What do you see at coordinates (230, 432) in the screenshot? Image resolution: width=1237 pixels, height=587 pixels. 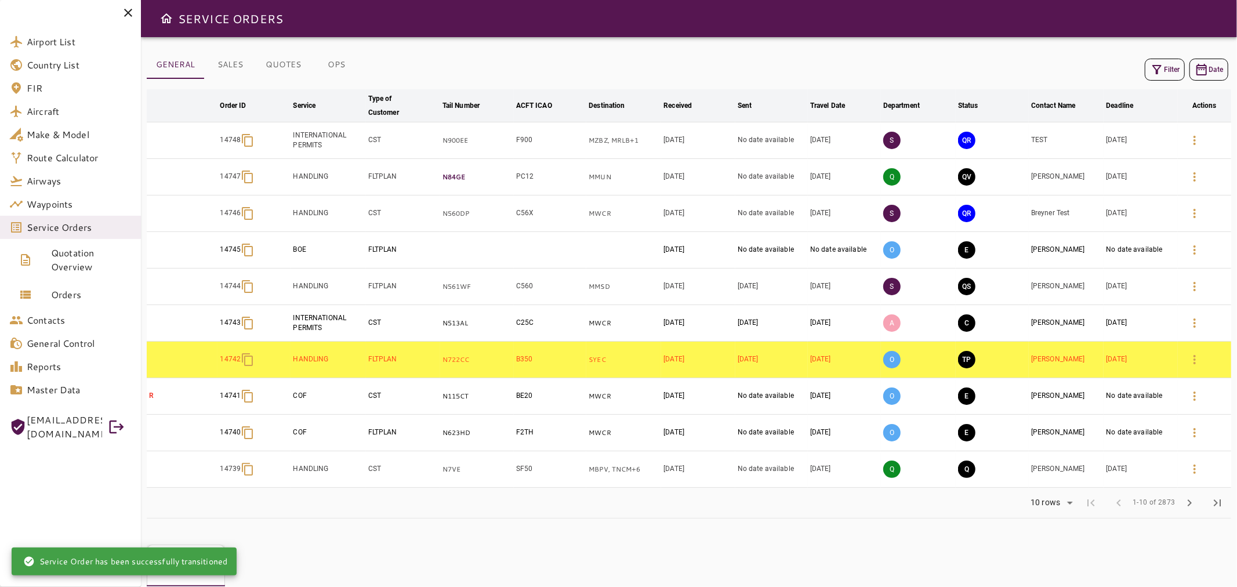 I see `p: 14740` at bounding box center [230, 432].